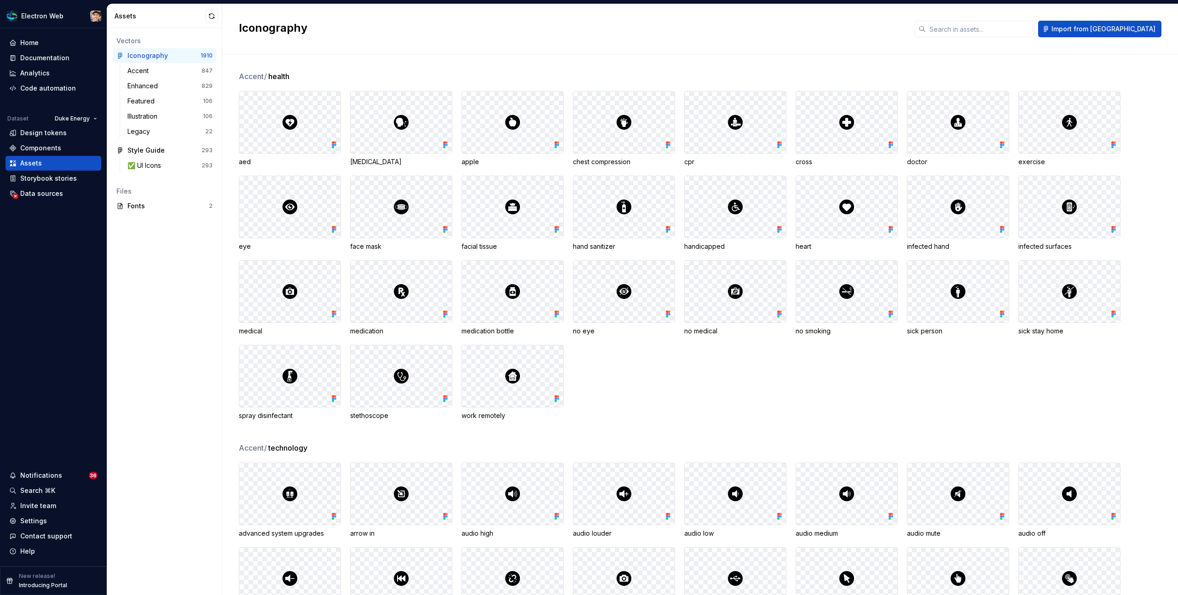 The image size is (1178, 595). What do you see at coordinates (207, 71) in the screenshot?
I see `div: 847` at bounding box center [207, 71].